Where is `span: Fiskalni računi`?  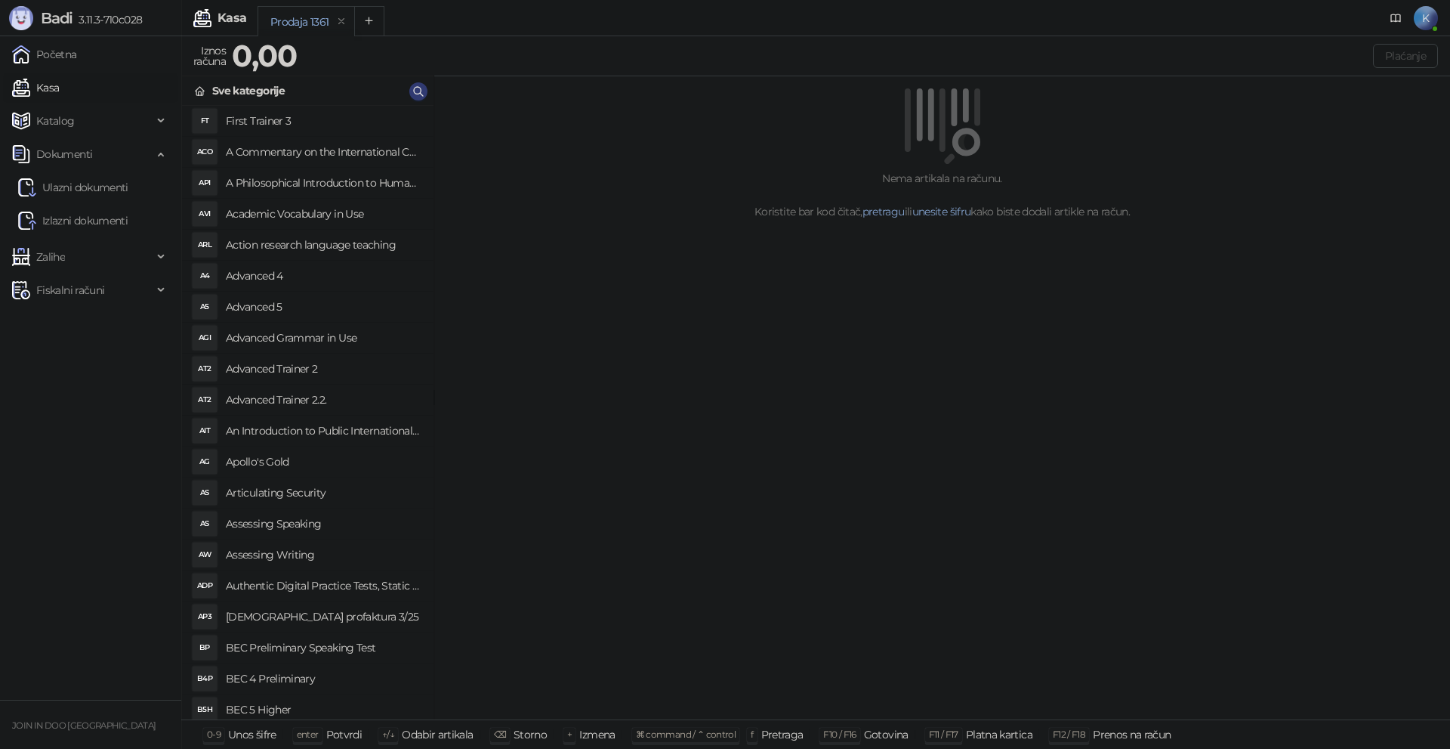 span: Fiskalni računi is located at coordinates (70, 290).